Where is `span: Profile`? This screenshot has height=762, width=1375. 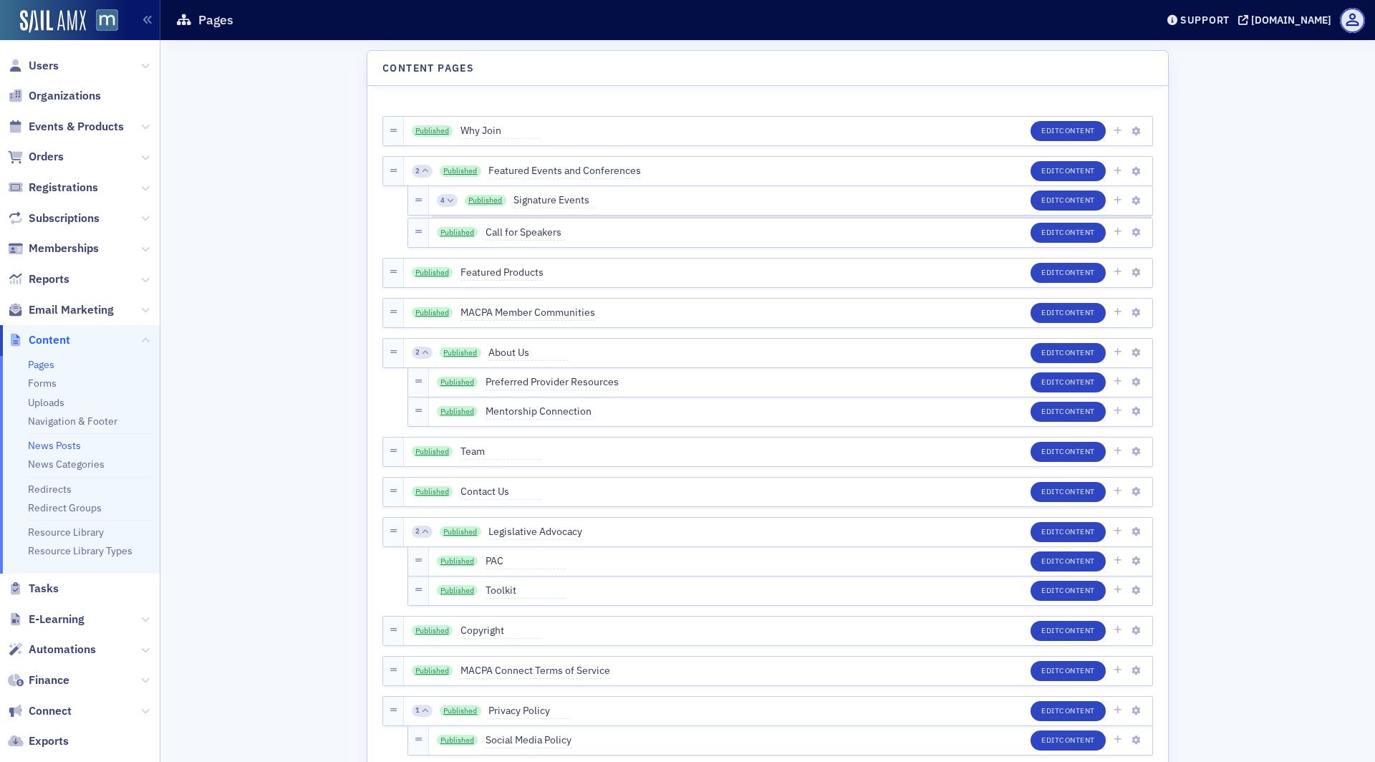
span: Profile is located at coordinates (1352, 20).